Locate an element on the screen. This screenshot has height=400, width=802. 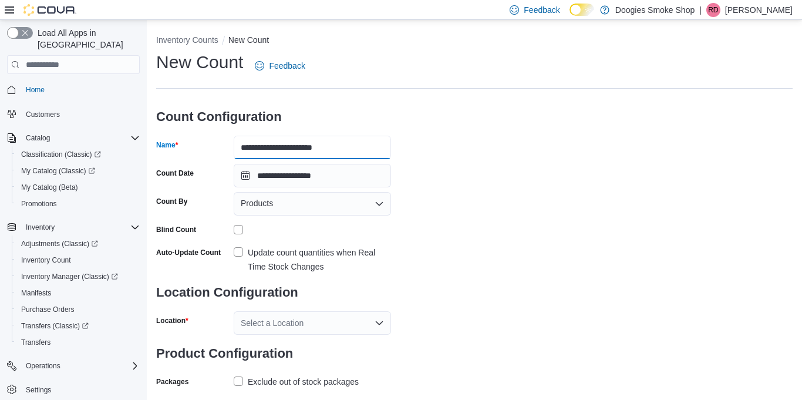
div: Ryan Dunshee is located at coordinates (713, 10).